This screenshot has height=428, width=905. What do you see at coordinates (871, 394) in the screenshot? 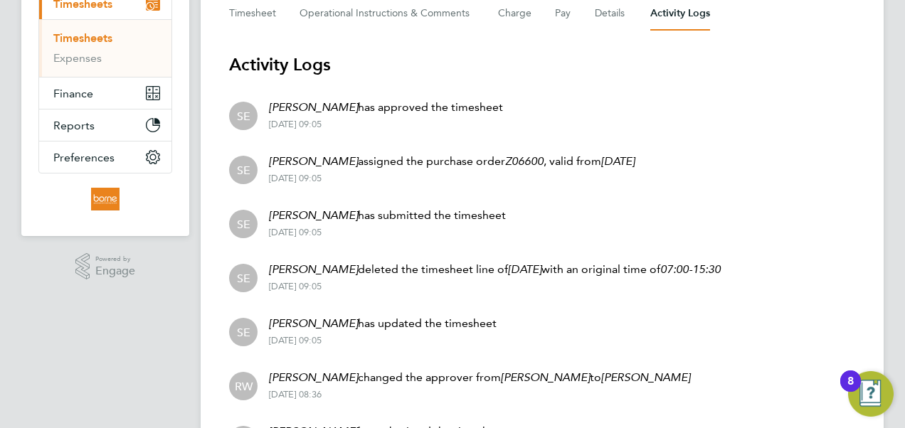
I see `button: Open Resource Center, 8 new notifications` at bounding box center [871, 394].